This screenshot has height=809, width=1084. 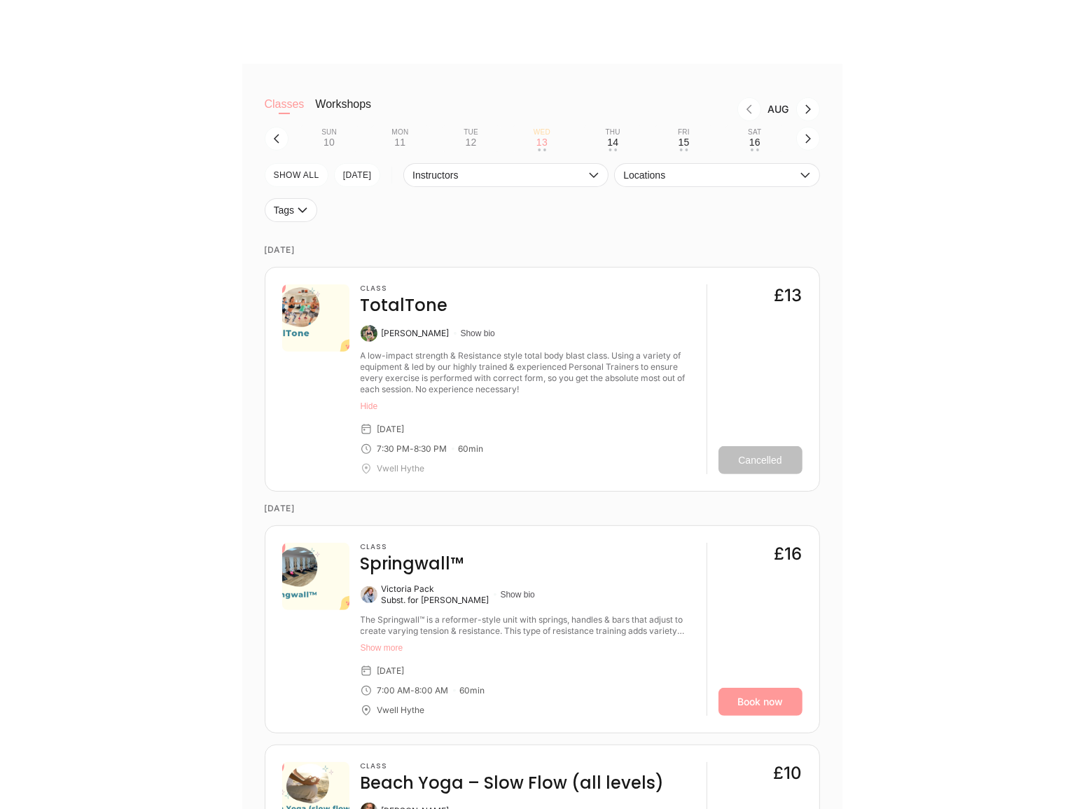 I want to click on div: 8:00 AM, so click(x=432, y=691).